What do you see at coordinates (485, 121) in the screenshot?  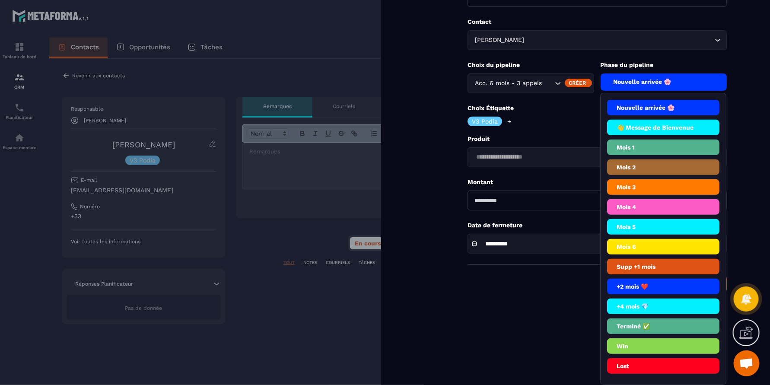 I see `p: V3 Podia` at bounding box center [485, 121].